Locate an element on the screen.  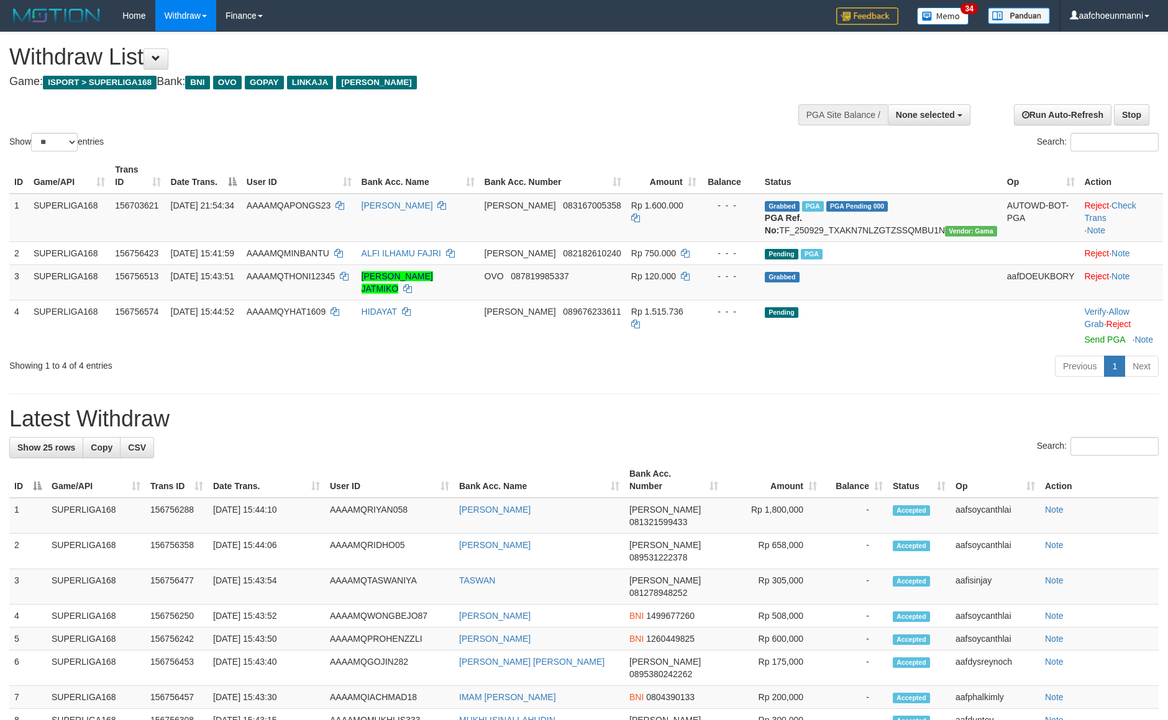
span: Rp 750.000 is located at coordinates (653, 253).